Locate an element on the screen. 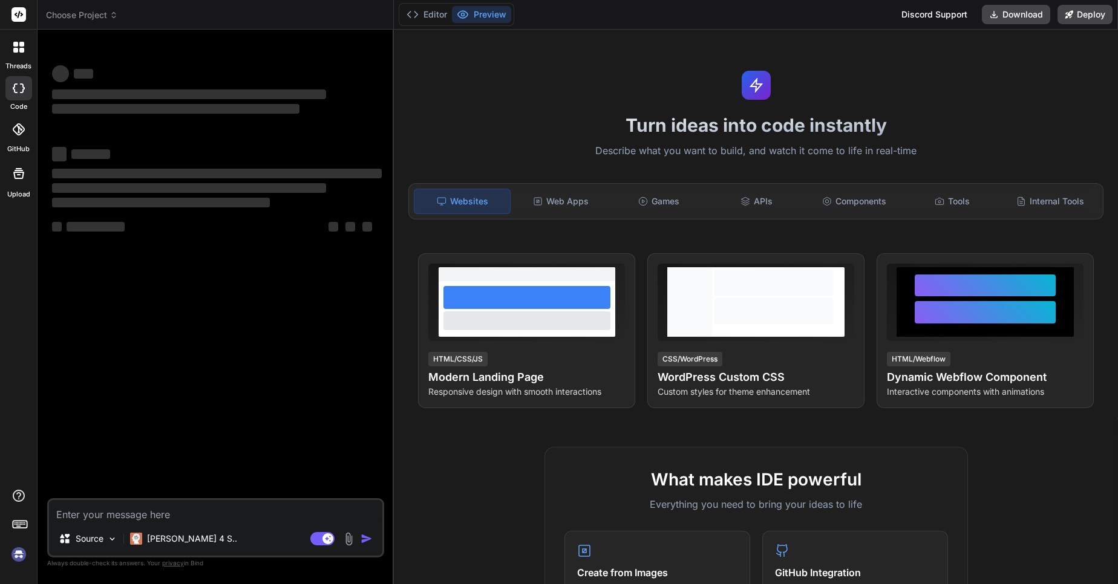 The width and height of the screenshot is (1118, 584). div: Internal Tools is located at coordinates (1050, 201).